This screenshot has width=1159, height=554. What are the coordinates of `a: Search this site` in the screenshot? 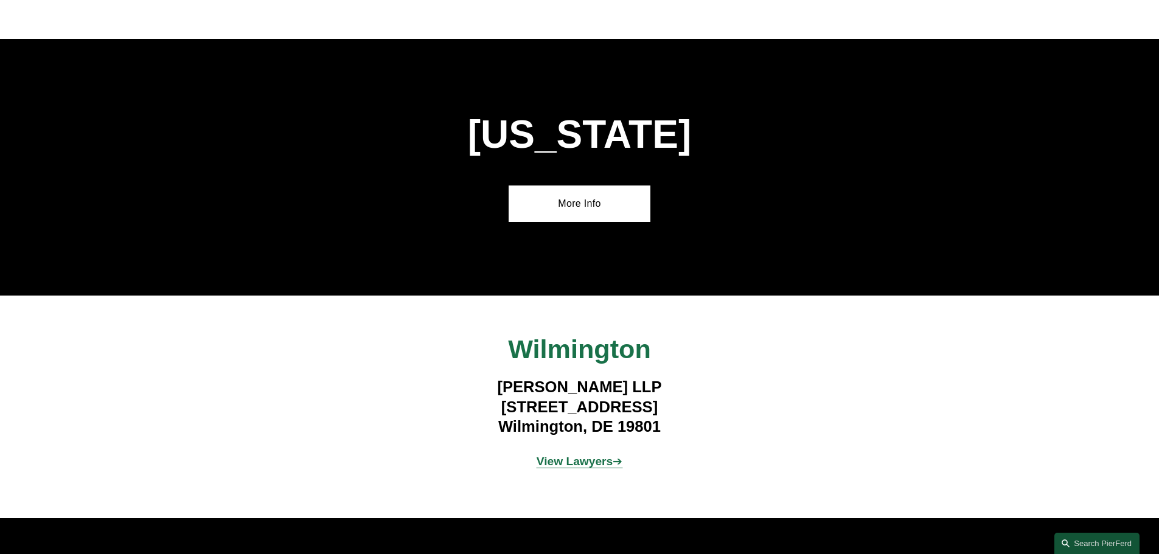 It's located at (1097, 543).